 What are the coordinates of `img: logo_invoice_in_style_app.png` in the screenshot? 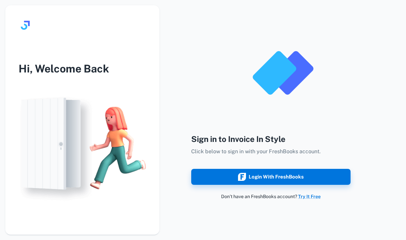 It's located at (283, 73).